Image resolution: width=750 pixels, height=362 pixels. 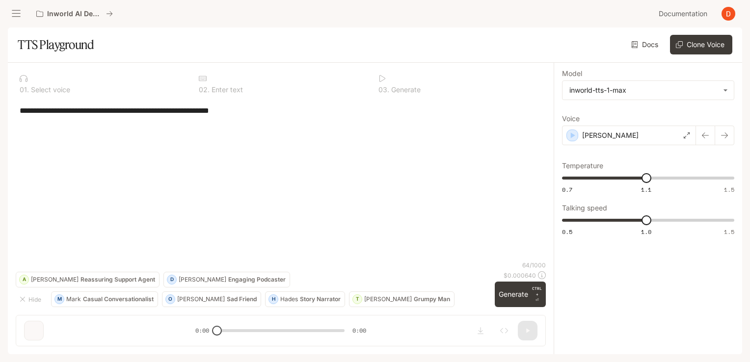 I want to click on p: Select voice, so click(x=50, y=90).